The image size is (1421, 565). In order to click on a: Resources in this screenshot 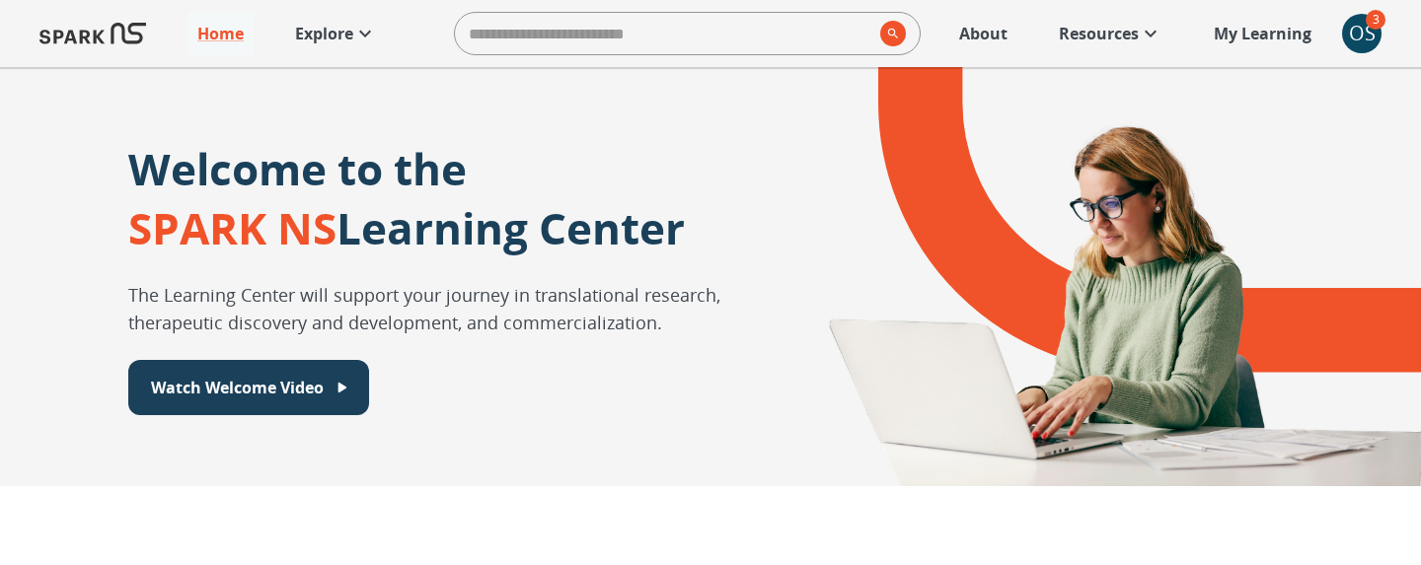, I will do `click(1110, 34)`.